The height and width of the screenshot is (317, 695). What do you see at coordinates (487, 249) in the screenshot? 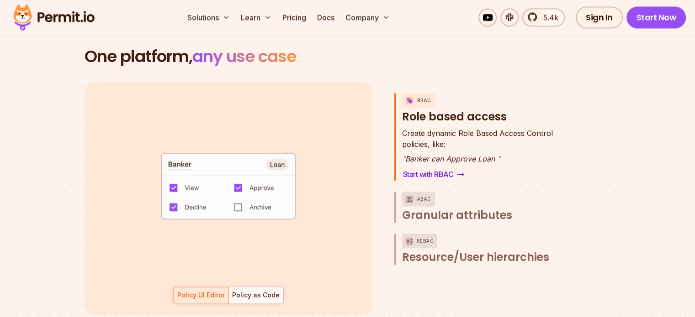
I see `button: ReBACResource/User hierarchies` at bounding box center [487, 249].